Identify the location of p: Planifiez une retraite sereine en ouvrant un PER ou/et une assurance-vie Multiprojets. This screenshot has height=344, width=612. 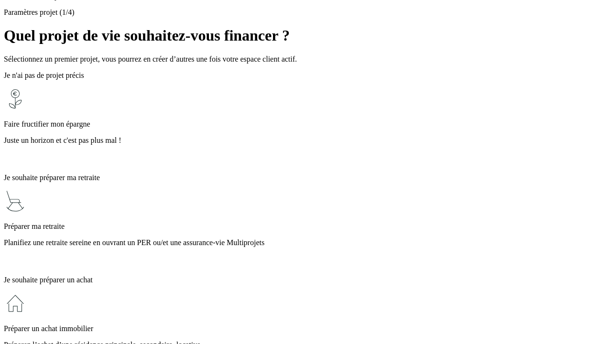
(306, 243).